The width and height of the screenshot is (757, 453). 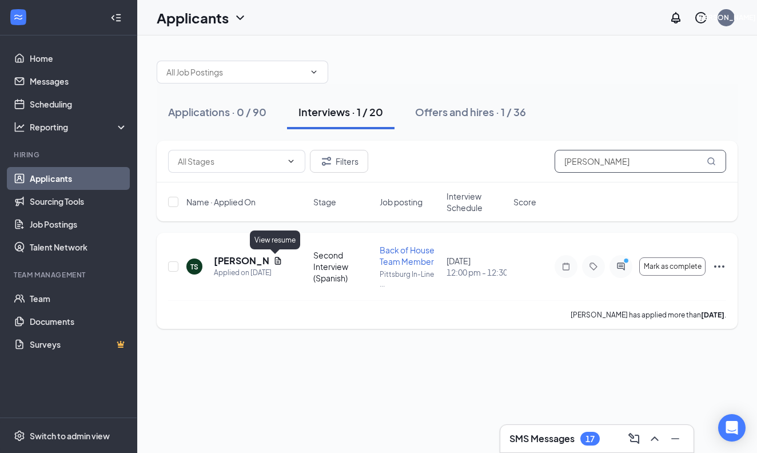 What do you see at coordinates (78, 247) in the screenshot?
I see `a: Talent Network` at bounding box center [78, 247].